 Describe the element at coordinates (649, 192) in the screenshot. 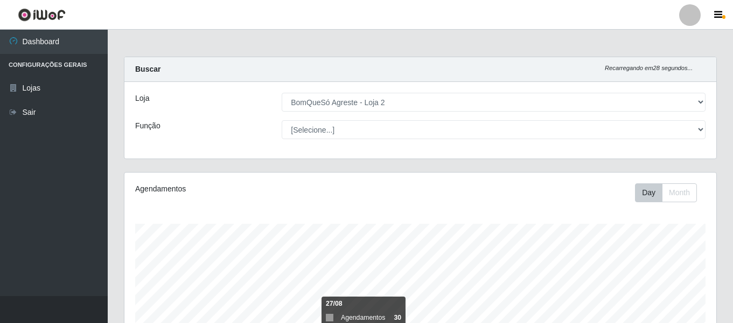

I see `button: Day` at that location.